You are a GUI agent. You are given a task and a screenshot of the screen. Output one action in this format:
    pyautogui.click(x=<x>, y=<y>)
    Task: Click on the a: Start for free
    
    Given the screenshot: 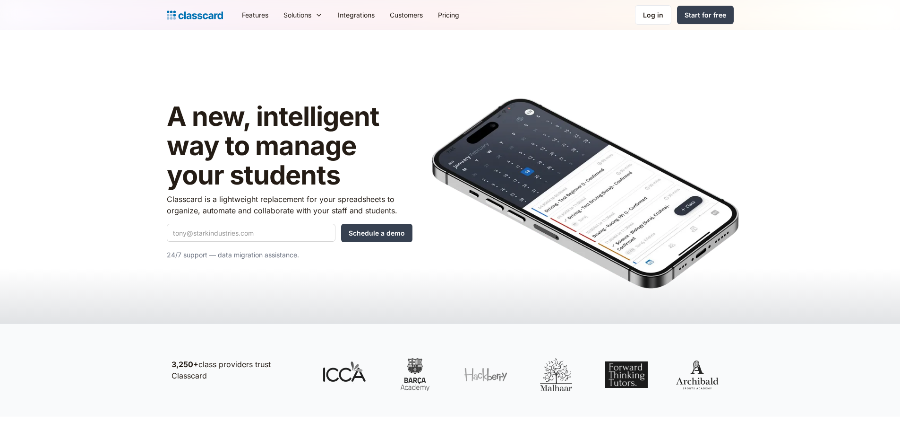 What is the action you would take?
    pyautogui.click(x=706, y=15)
    